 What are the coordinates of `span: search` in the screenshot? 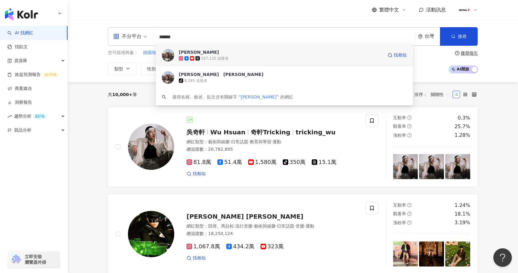 It's located at (164, 97).